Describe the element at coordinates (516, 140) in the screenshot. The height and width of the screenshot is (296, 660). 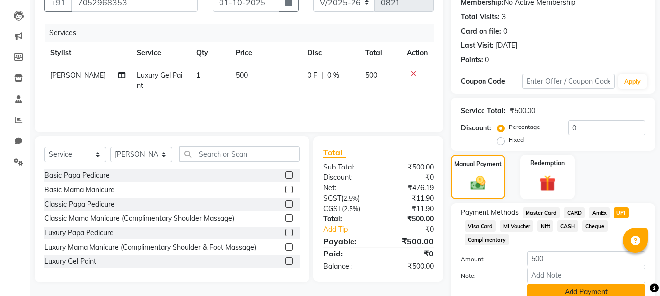
I see `label: Fixed` at that location.